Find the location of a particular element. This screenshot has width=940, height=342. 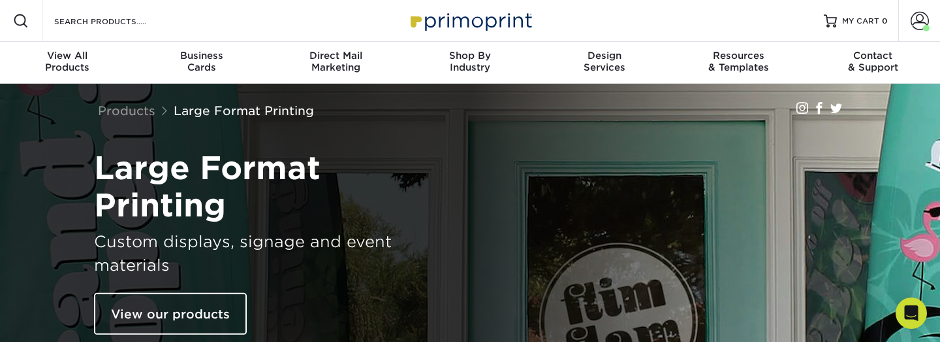

a: Direct MailMarketing is located at coordinates (336, 63).